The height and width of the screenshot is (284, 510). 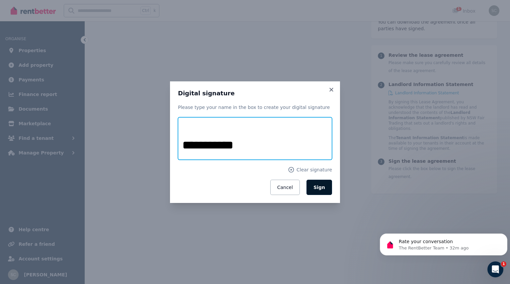 What do you see at coordinates (319, 187) in the screenshot?
I see `button: Sign` at bounding box center [319, 187].